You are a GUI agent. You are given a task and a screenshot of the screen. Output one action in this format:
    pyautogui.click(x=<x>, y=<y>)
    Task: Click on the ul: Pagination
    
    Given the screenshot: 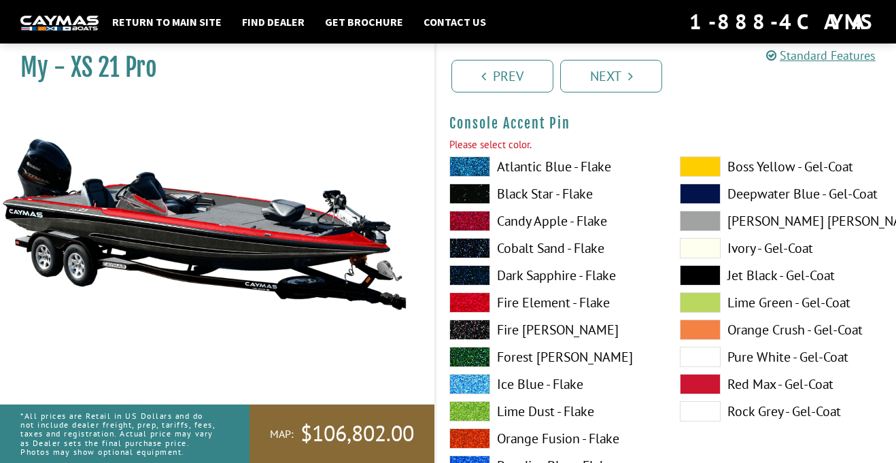 What is the action you would take?
    pyautogui.click(x=672, y=75)
    